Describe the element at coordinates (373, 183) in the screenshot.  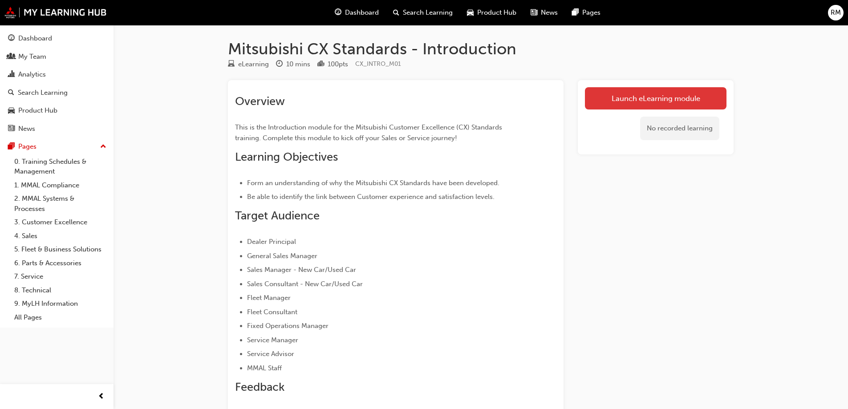
I see `span: Form an understanding of why the Mitsubishi CX Standards have been developed.` at that location.